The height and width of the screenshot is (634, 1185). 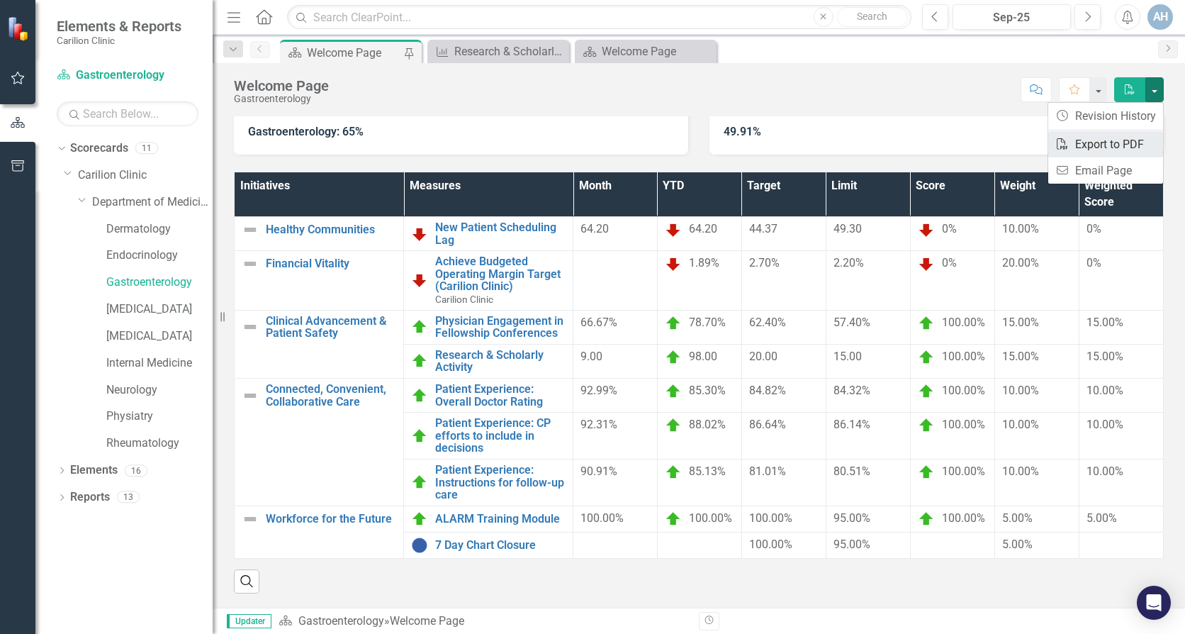 What do you see at coordinates (160, 390) in the screenshot?
I see `a: Neurology` at bounding box center [160, 390].